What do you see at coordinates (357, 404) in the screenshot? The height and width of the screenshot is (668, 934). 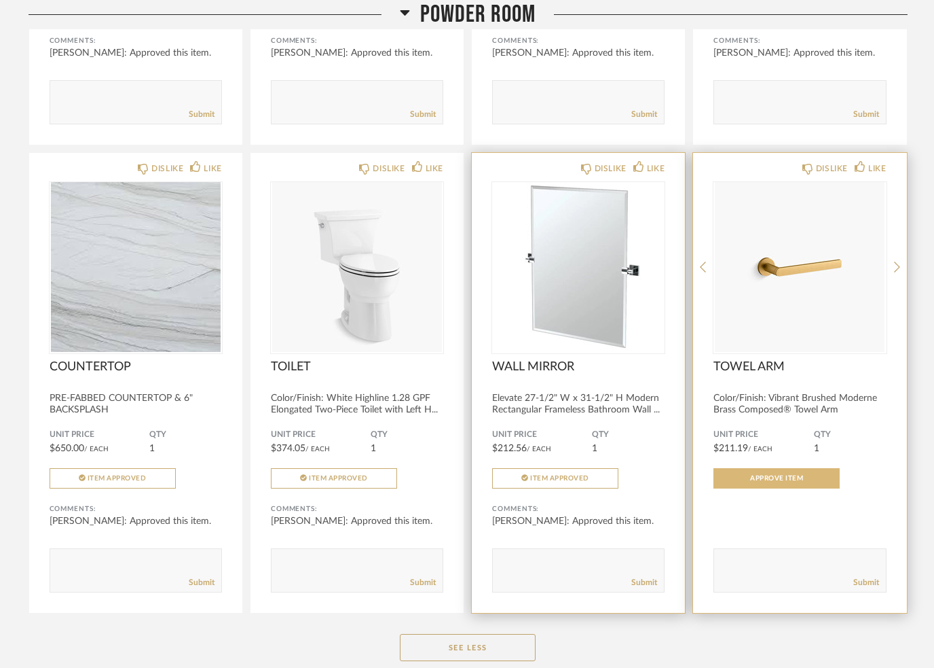 I see `div: Color/Finish: White Highline 1.28 GPF Elongated Two-Piece Toilet with Left H...` at bounding box center [357, 404].